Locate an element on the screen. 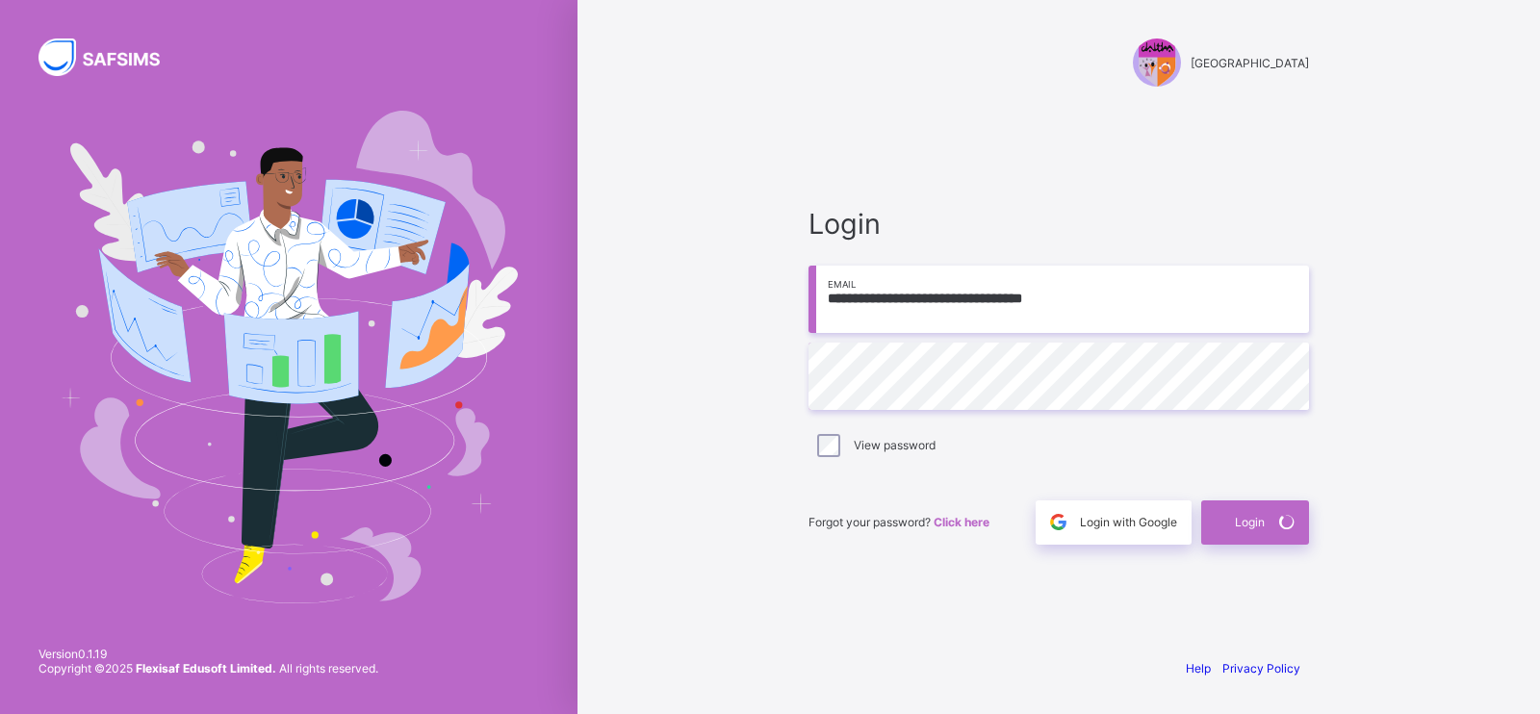  span: Click here is located at coordinates (962, 522).